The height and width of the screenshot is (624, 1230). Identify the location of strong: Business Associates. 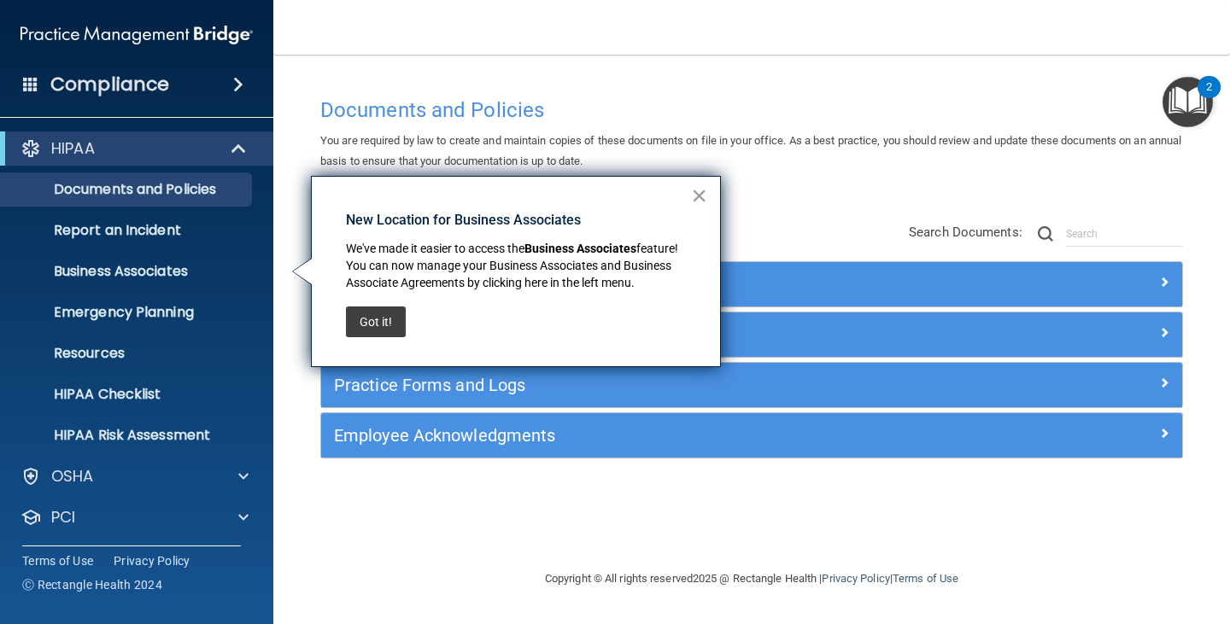
(580, 249).